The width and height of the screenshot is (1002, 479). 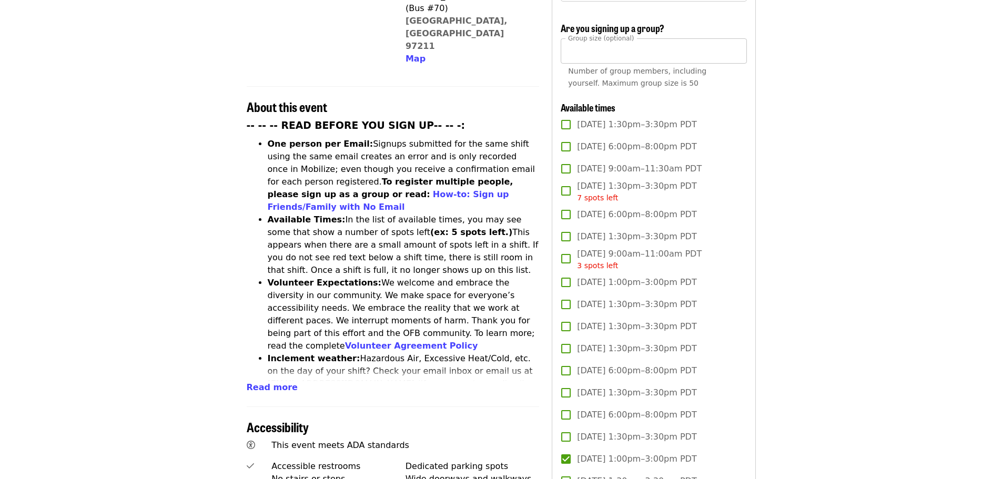 What do you see at coordinates (637, 77) in the screenshot?
I see `span: Number of group members, including yourself. Maximum group size is 50` at bounding box center [637, 77].